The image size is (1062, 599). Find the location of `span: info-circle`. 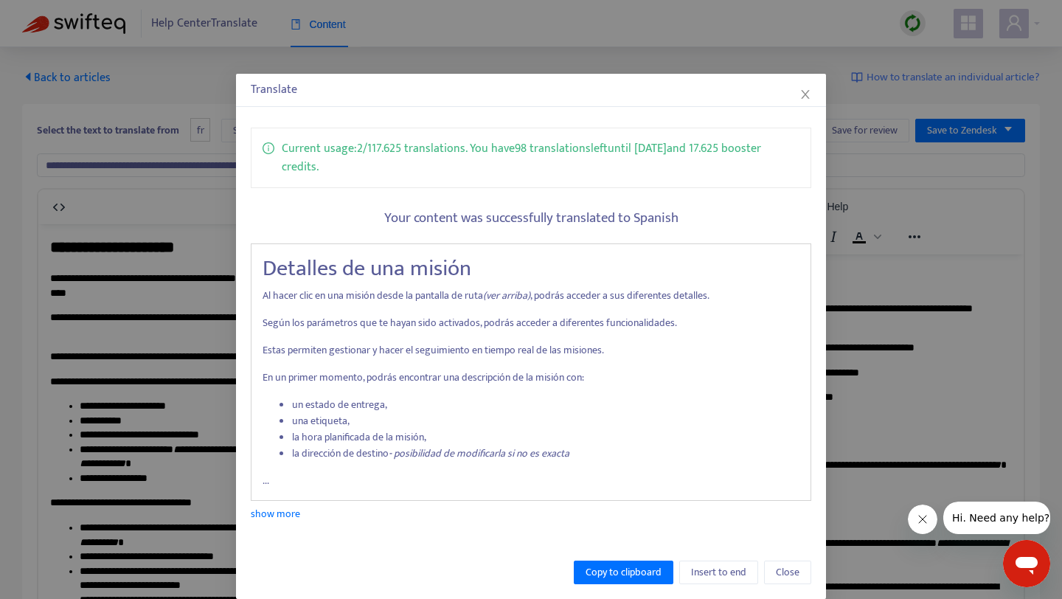

span: info-circle is located at coordinates (268, 147).